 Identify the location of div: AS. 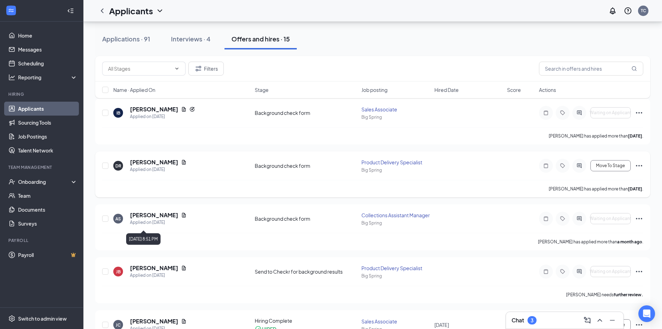
(118, 218).